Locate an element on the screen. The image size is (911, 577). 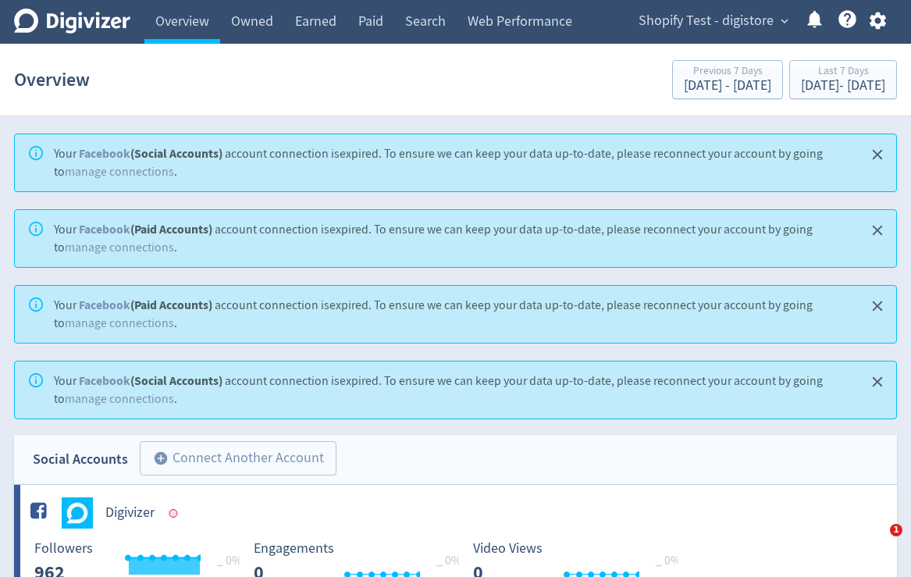
img: Digivizer undefined is located at coordinates (77, 513).